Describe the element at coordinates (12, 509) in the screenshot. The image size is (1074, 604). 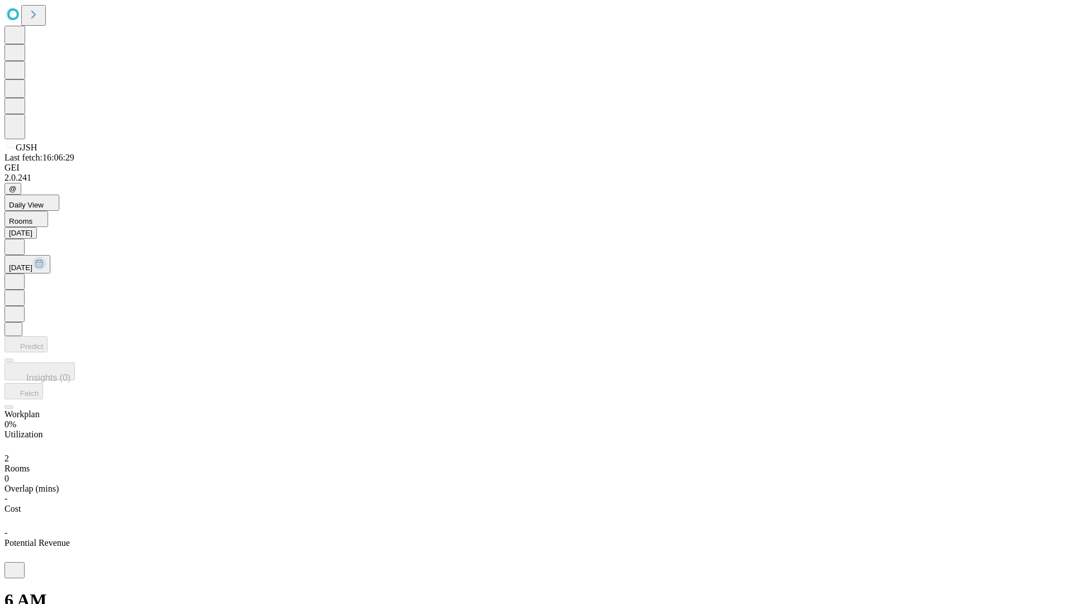
I see `span: Cost` at that location.